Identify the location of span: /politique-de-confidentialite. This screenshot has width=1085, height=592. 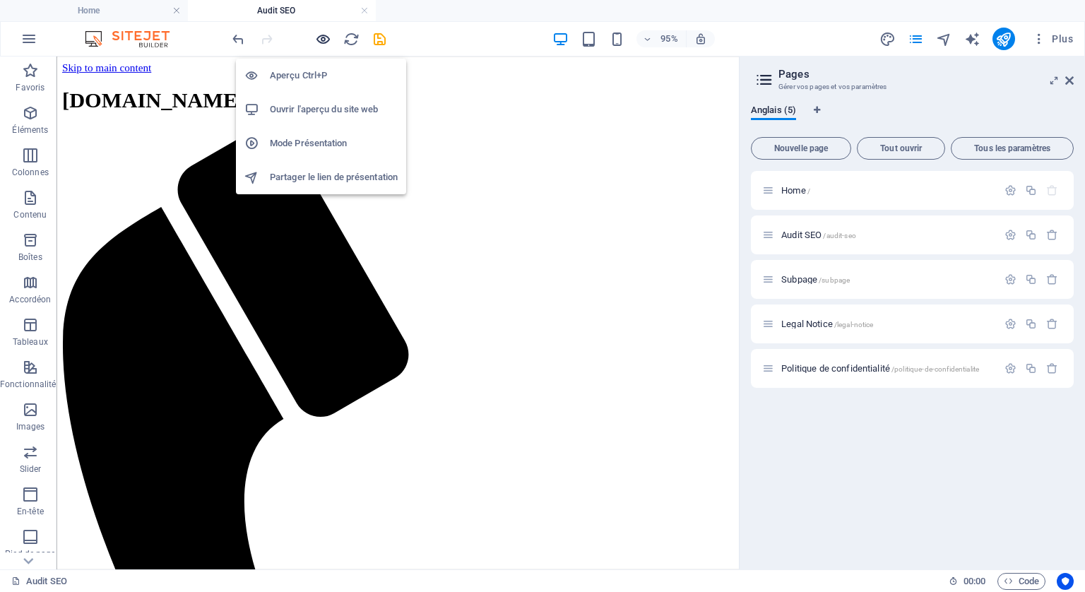
(935, 369).